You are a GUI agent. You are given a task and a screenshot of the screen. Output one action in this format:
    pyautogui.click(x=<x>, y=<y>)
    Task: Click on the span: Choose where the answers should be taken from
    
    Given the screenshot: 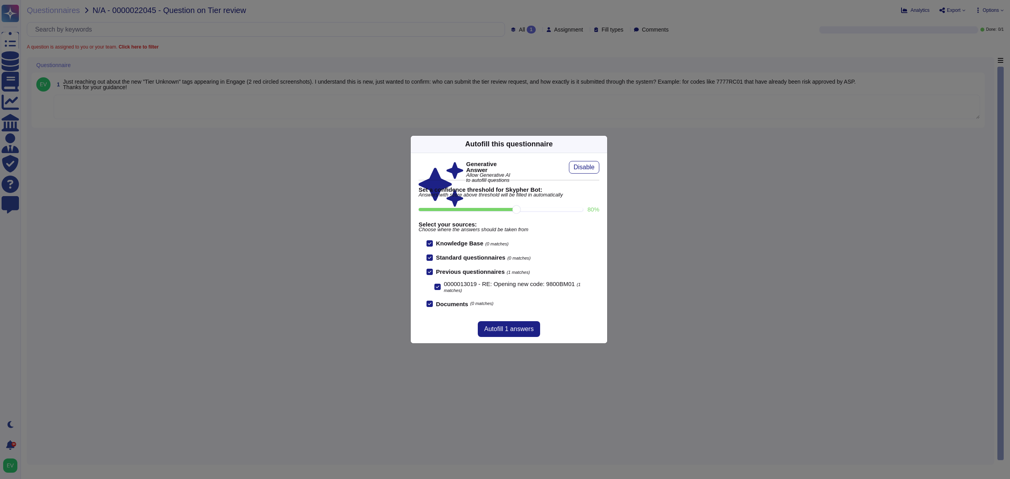 What is the action you would take?
    pyautogui.click(x=509, y=230)
    